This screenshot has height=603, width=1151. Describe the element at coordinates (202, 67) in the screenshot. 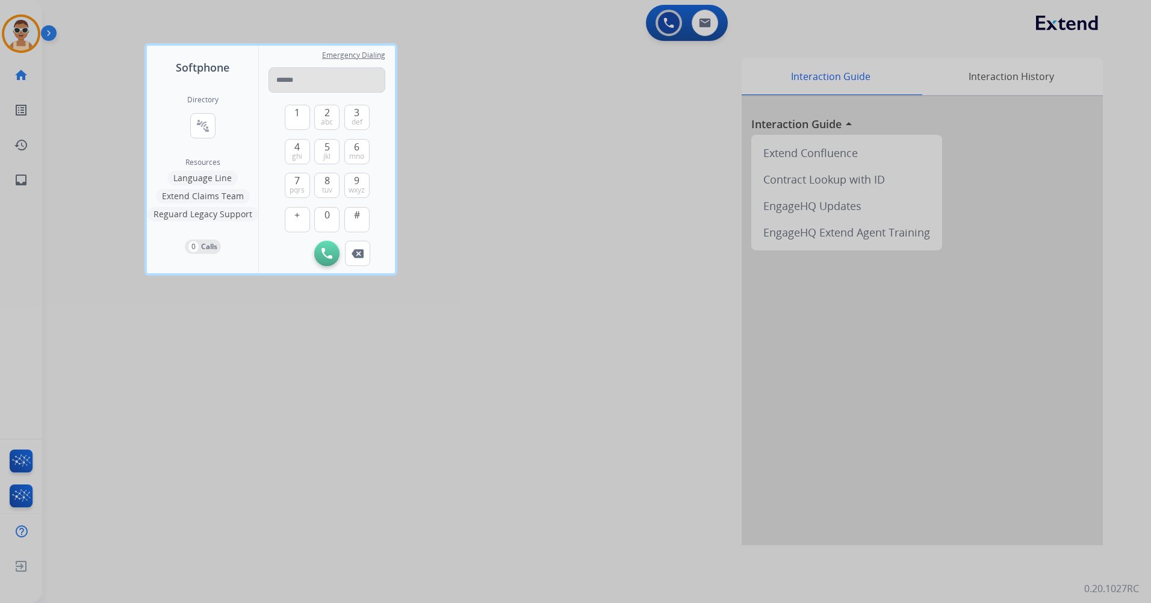

I see `span: Softphone` at that location.